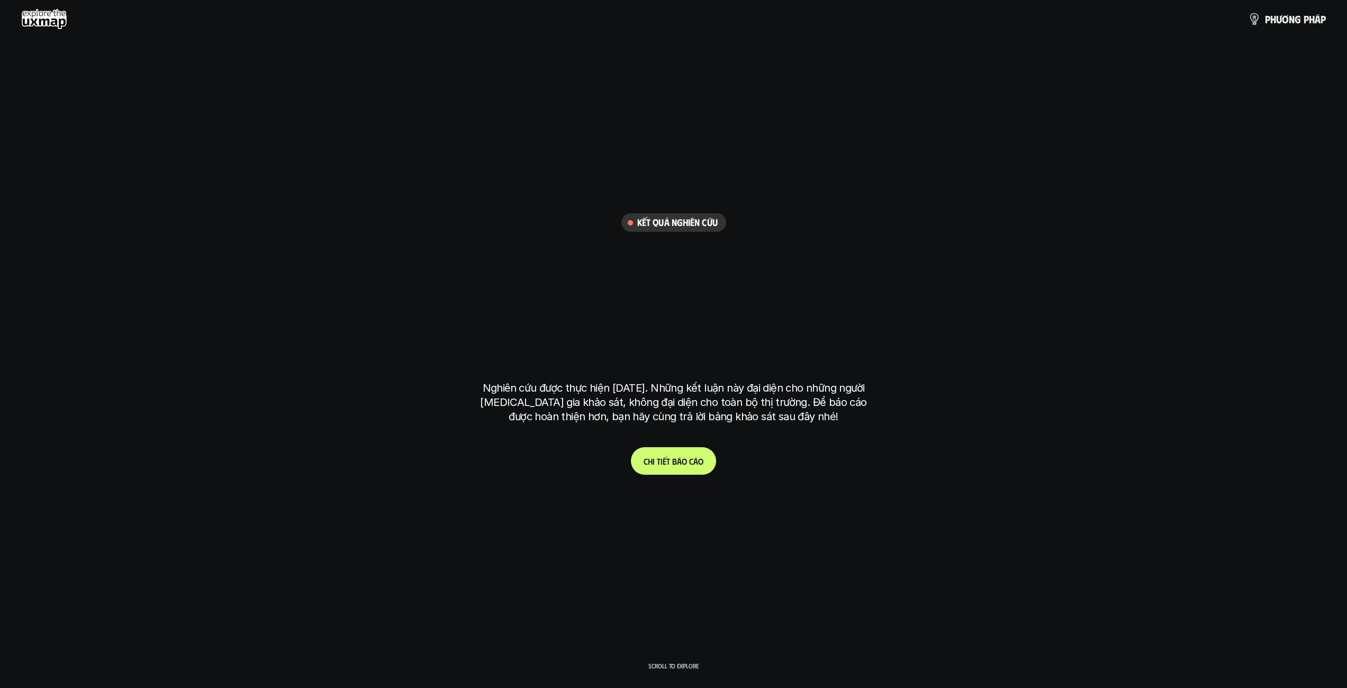  What do you see at coordinates (691, 461) in the screenshot?
I see `span: c` at bounding box center [691, 461].